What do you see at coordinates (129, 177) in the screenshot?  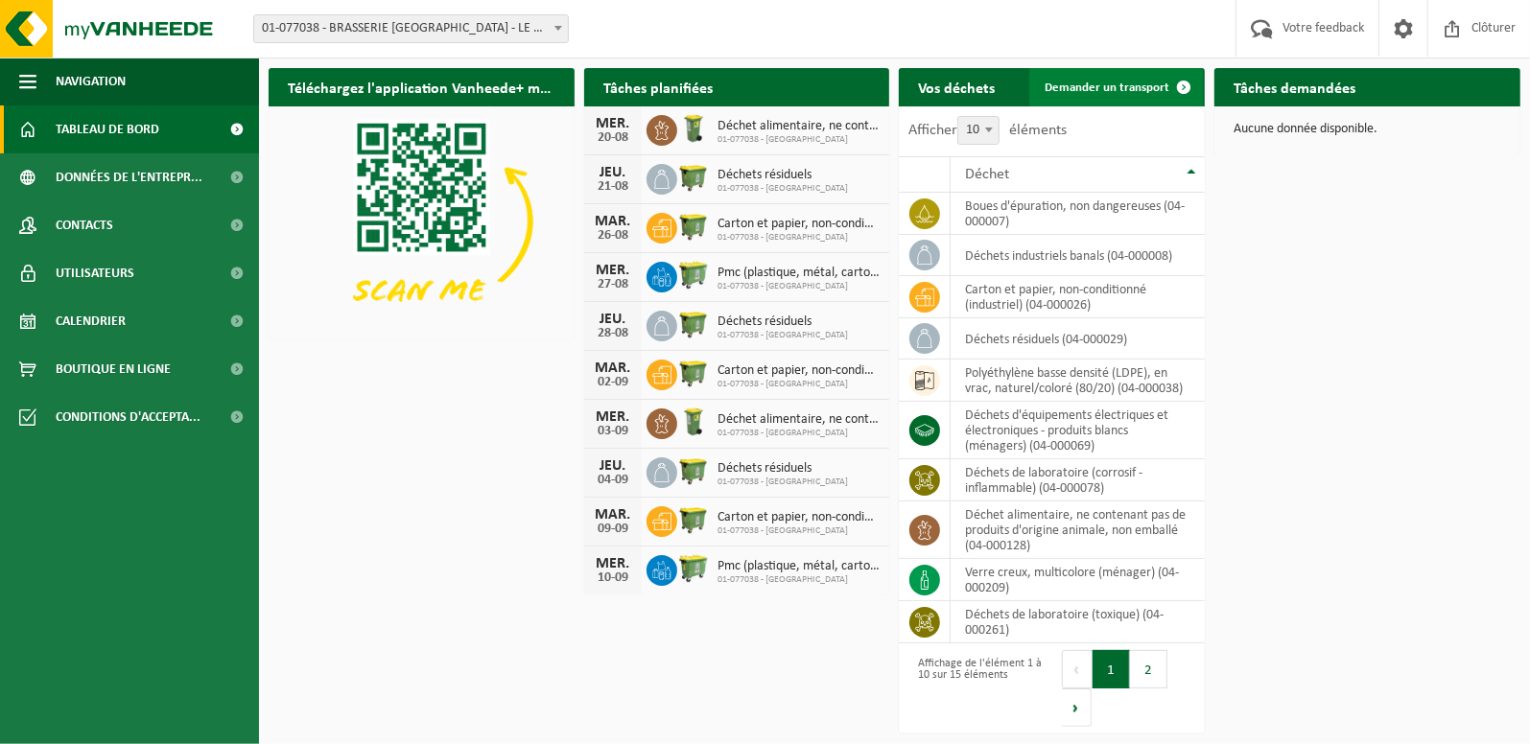 I see `span: Données de l'entrepr...` at bounding box center [129, 177].